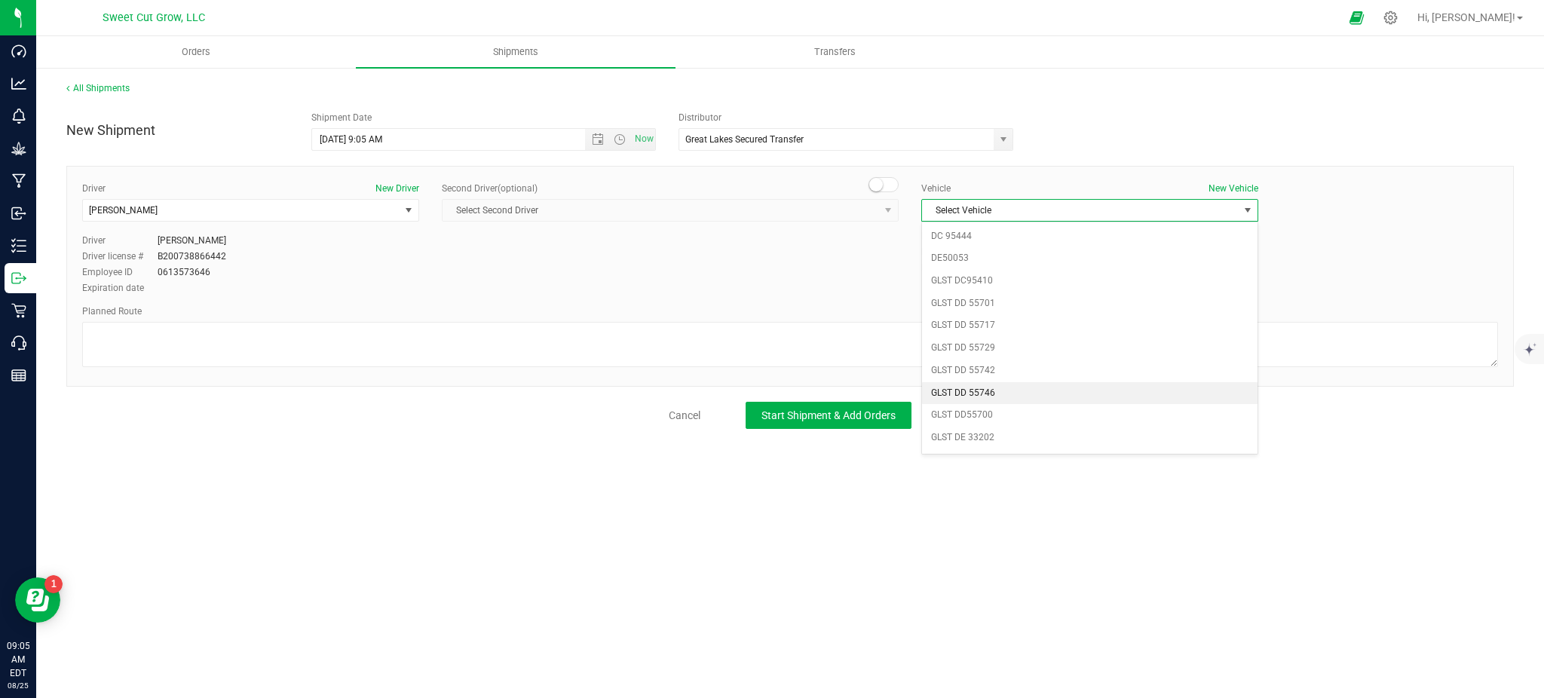 Image resolution: width=1544 pixels, height=698 pixels. Describe the element at coordinates (18, 660) in the screenshot. I see `p: 09:05 AM EDT` at that location.